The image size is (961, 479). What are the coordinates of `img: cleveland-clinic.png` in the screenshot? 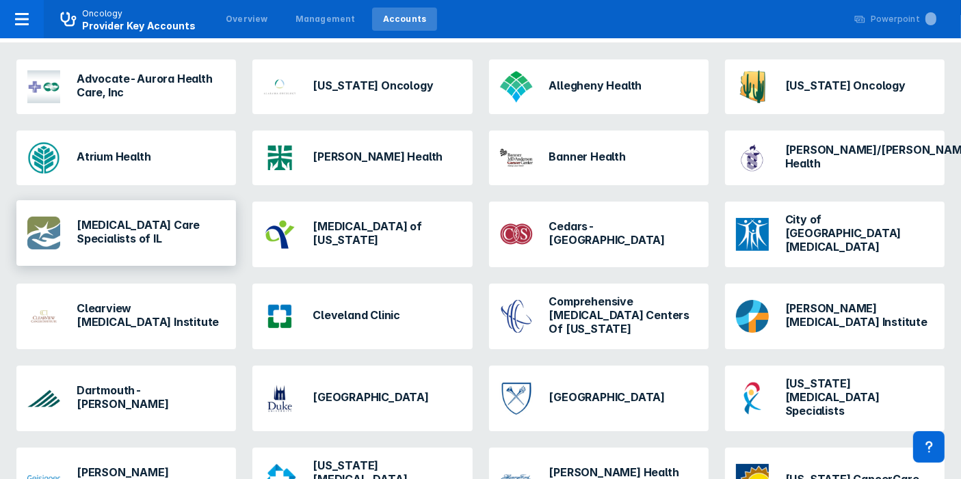 It's located at (280, 317).